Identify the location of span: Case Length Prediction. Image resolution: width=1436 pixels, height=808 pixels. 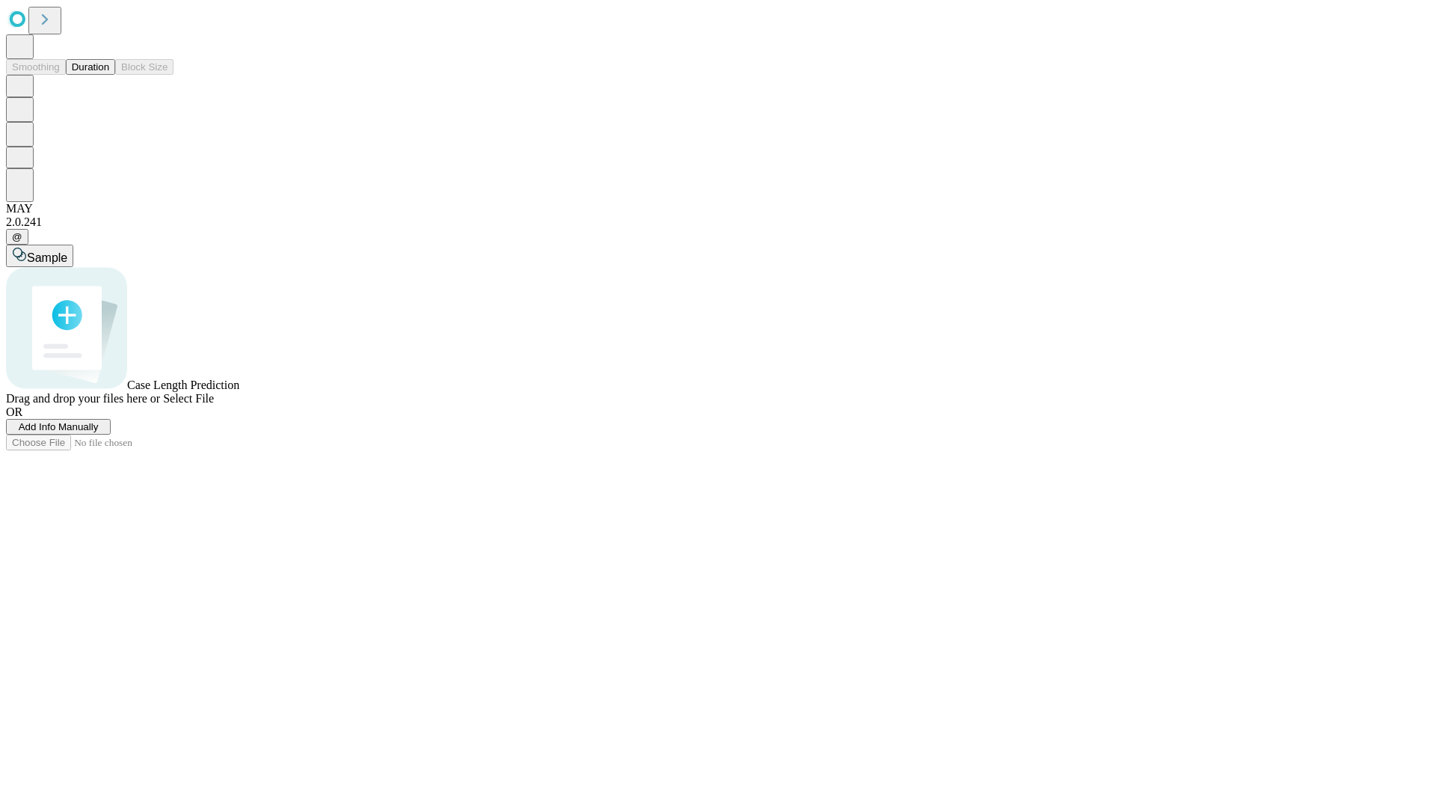
(183, 384).